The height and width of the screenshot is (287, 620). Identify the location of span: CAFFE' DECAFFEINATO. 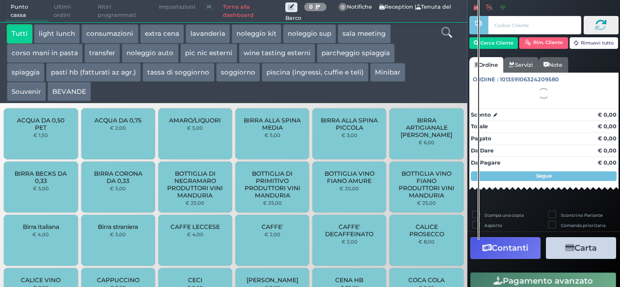
(349, 231).